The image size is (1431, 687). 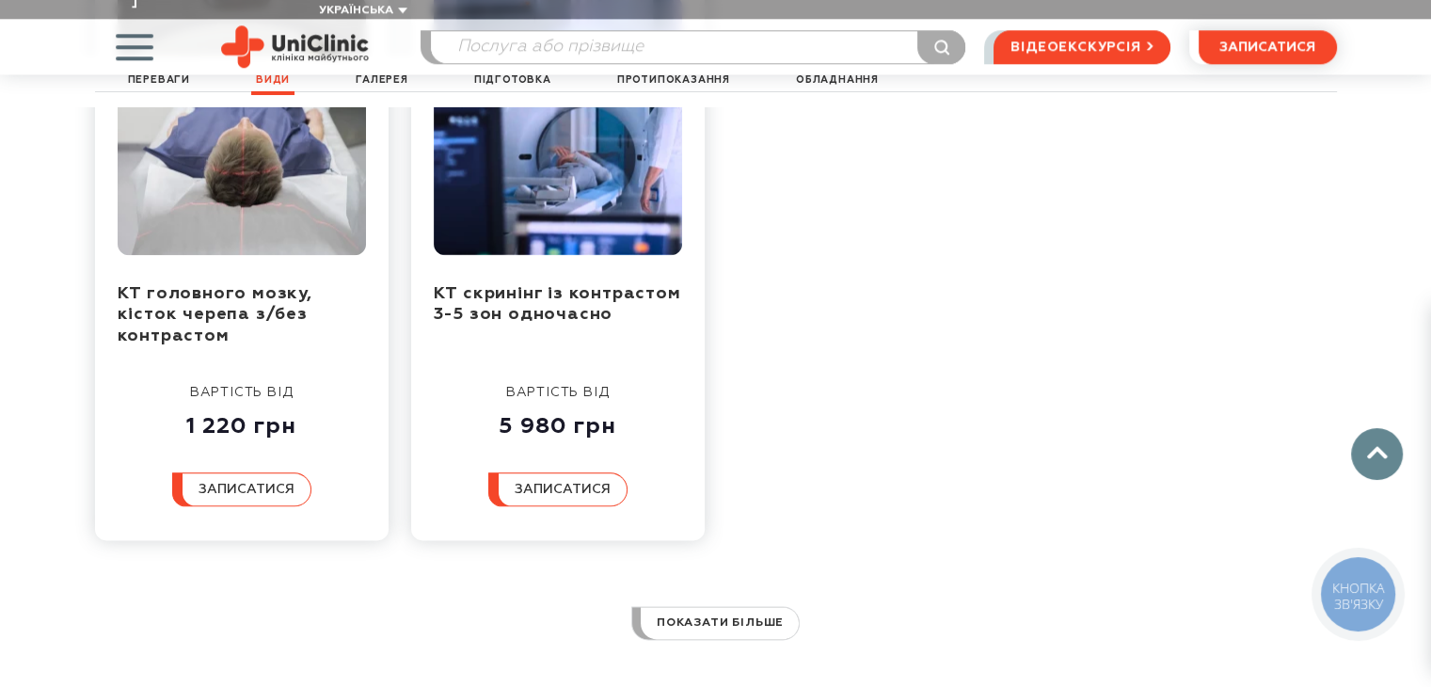 I want to click on button: Українська, so click(x=360, y=10).